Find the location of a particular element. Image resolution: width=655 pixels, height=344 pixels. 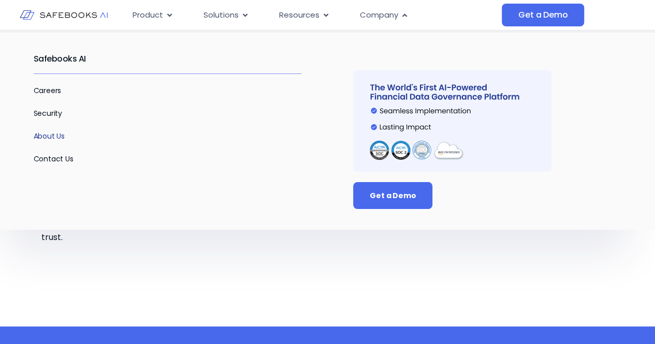

h2: Safebooks AI is located at coordinates (168, 59).